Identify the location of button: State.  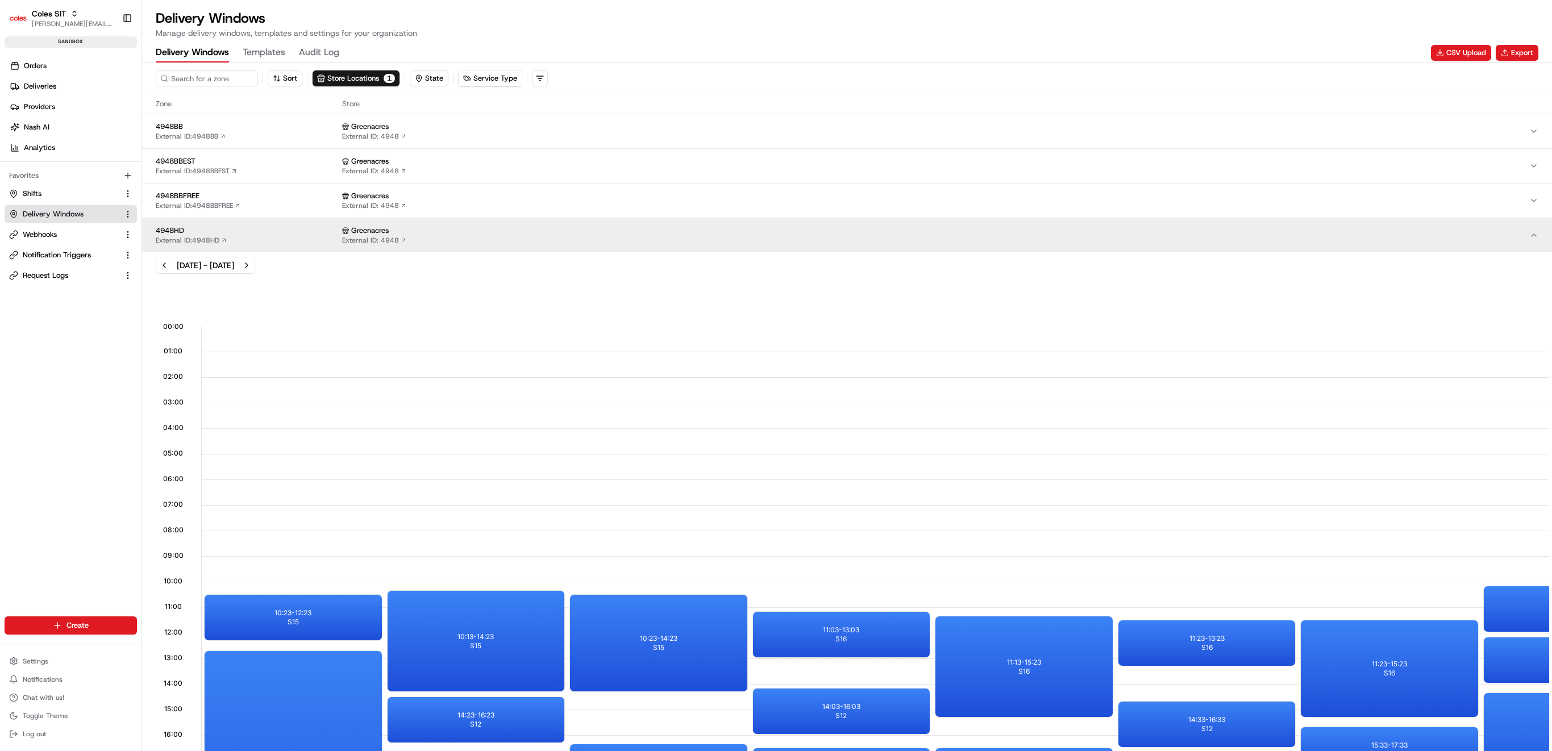
(429, 78).